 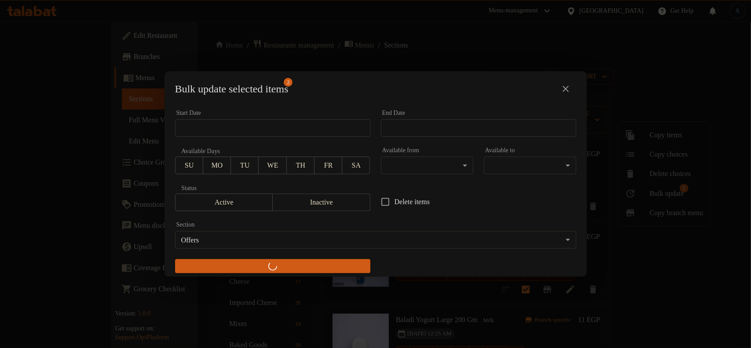 I want to click on button: TU, so click(x=245, y=165).